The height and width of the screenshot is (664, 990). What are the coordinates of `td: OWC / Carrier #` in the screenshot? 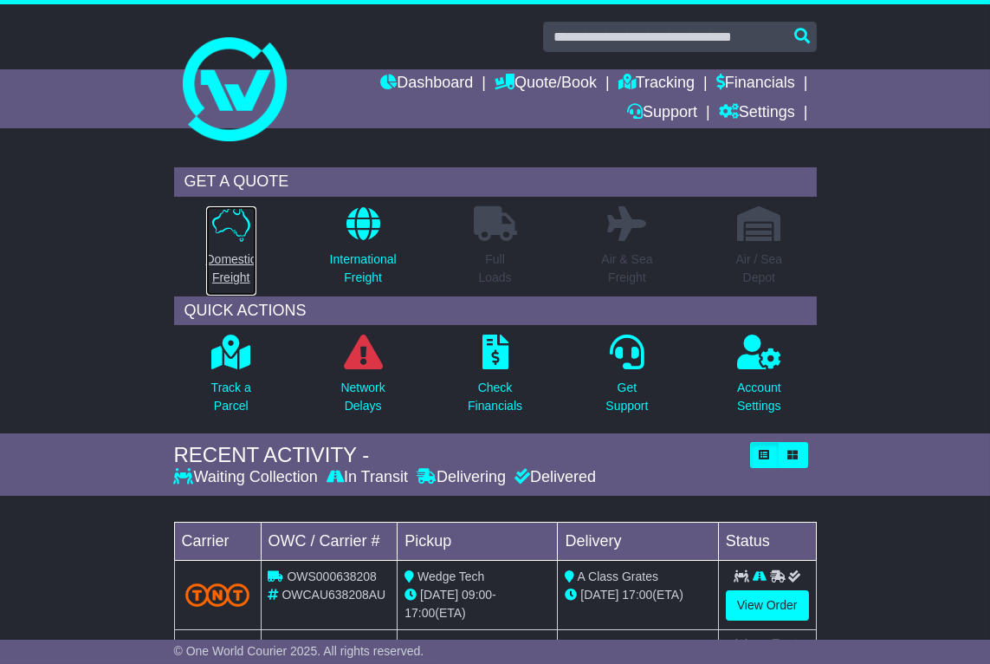 It's located at (329, 541).